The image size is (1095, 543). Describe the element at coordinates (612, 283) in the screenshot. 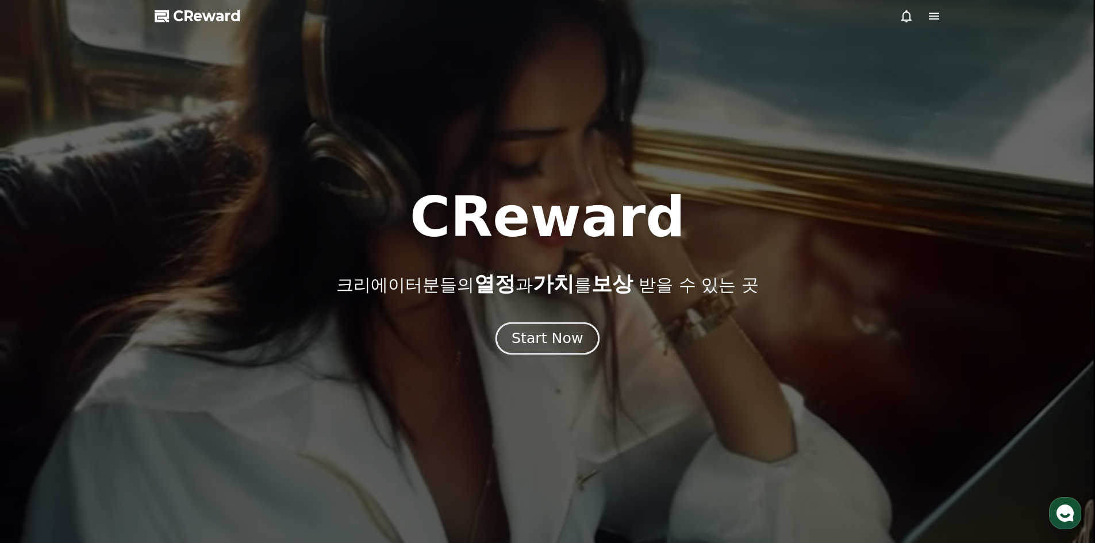

I see `span: 보상` at that location.